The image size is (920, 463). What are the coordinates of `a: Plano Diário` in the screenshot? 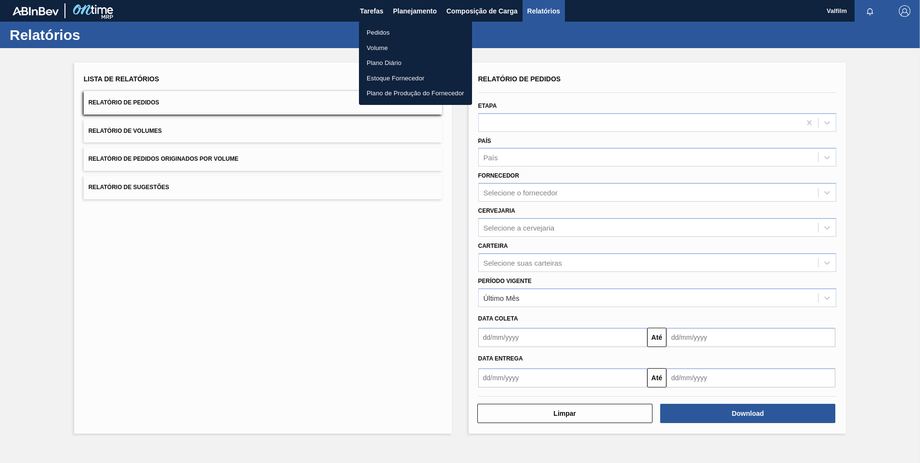 It's located at (415, 63).